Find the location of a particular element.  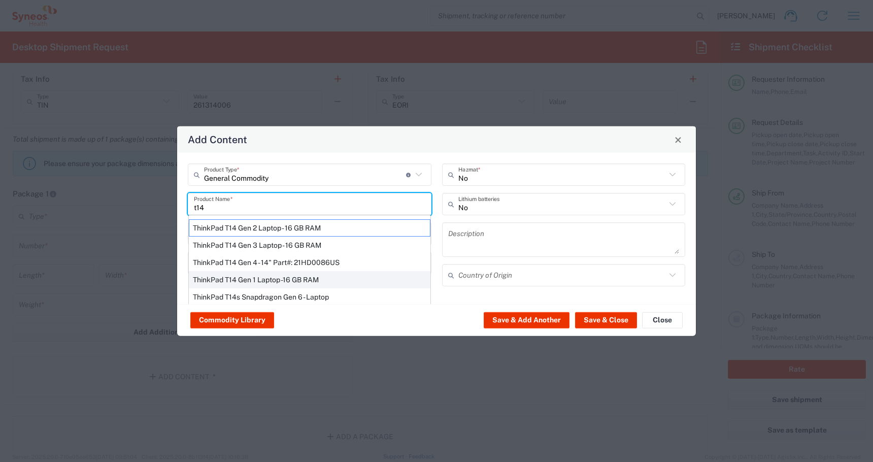

button: Save & Add Another is located at coordinates (526, 320).